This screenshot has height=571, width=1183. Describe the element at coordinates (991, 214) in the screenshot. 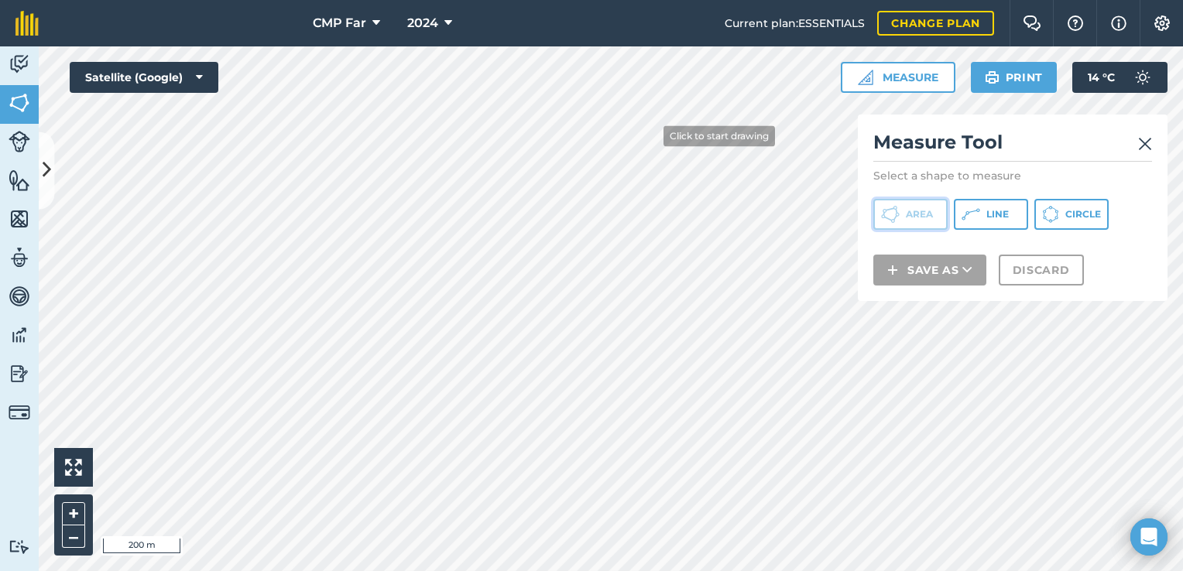

I see `button: Line` at that location.